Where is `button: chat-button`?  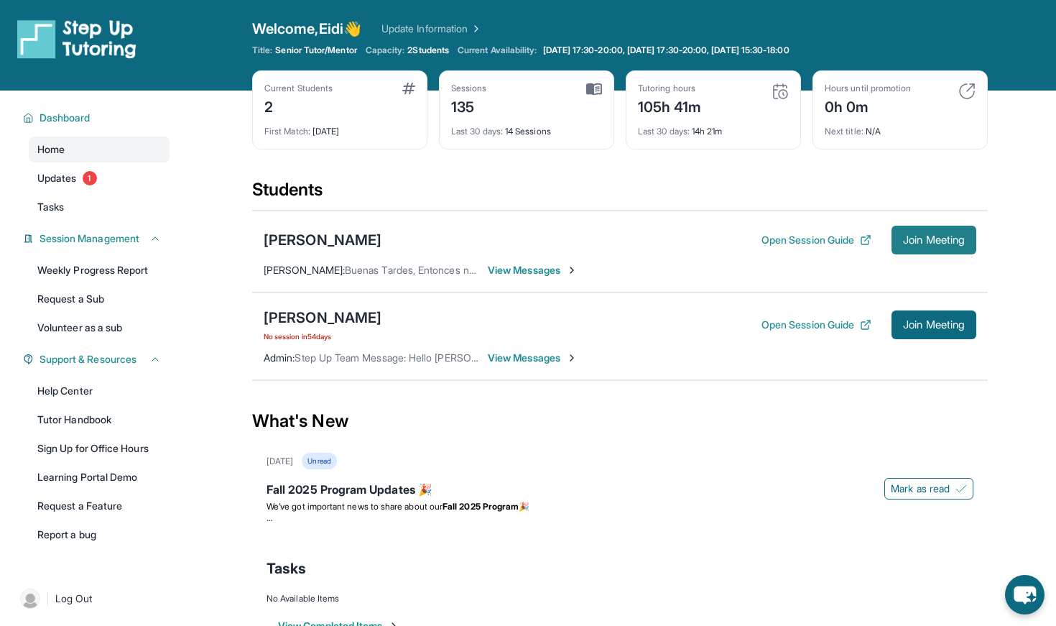
button: chat-button is located at coordinates (1024, 594).